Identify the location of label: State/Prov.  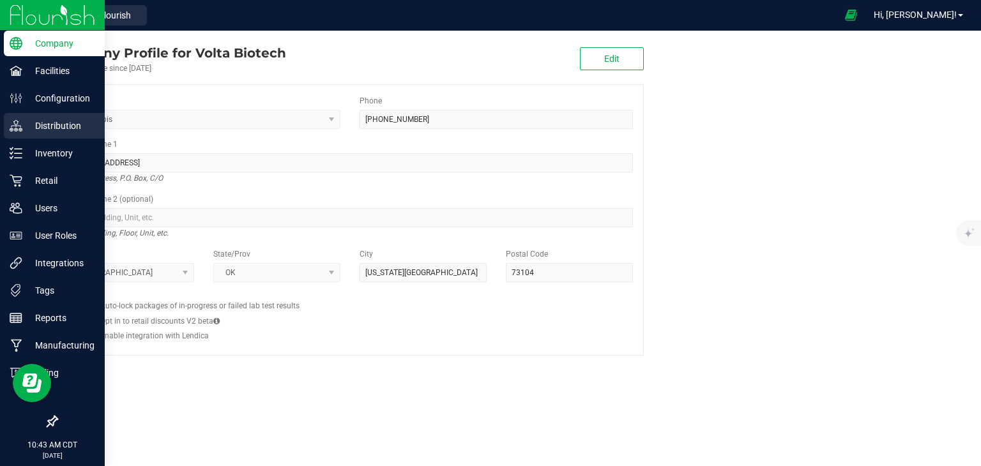
(232, 254).